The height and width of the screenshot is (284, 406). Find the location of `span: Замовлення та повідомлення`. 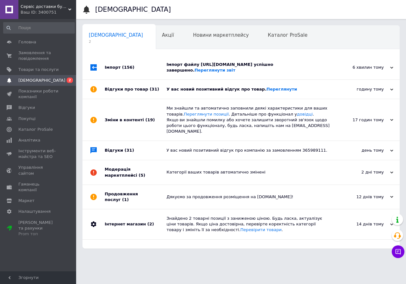

span: Замовлення та повідомлення is located at coordinates (38, 56).